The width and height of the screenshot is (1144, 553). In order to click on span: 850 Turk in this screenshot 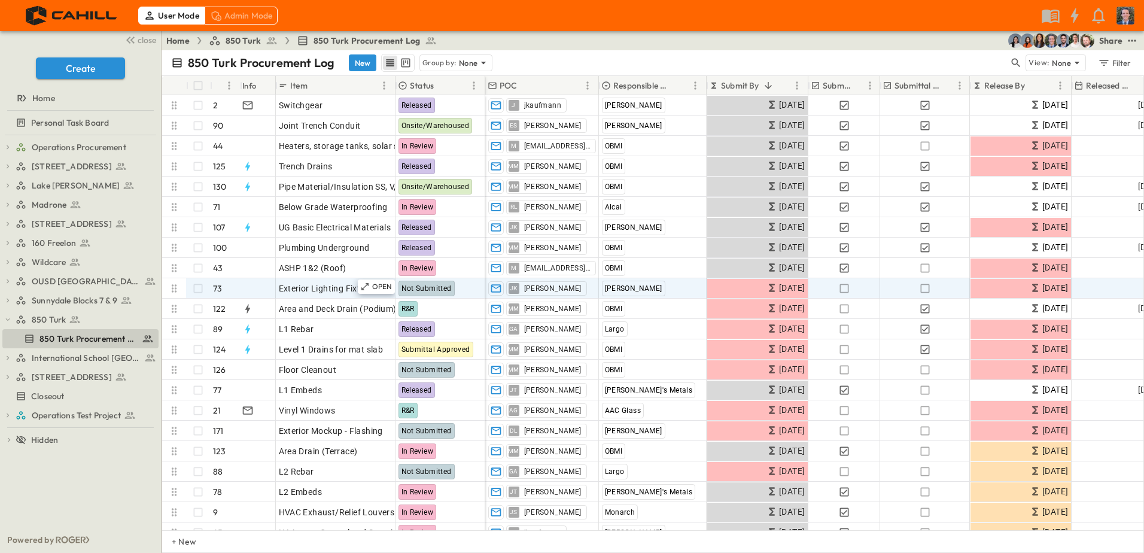, I will do `click(48, 320)`.